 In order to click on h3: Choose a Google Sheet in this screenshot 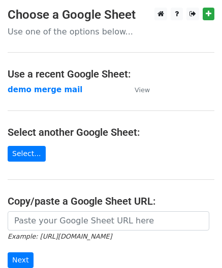, I will do `click(111, 15)`.